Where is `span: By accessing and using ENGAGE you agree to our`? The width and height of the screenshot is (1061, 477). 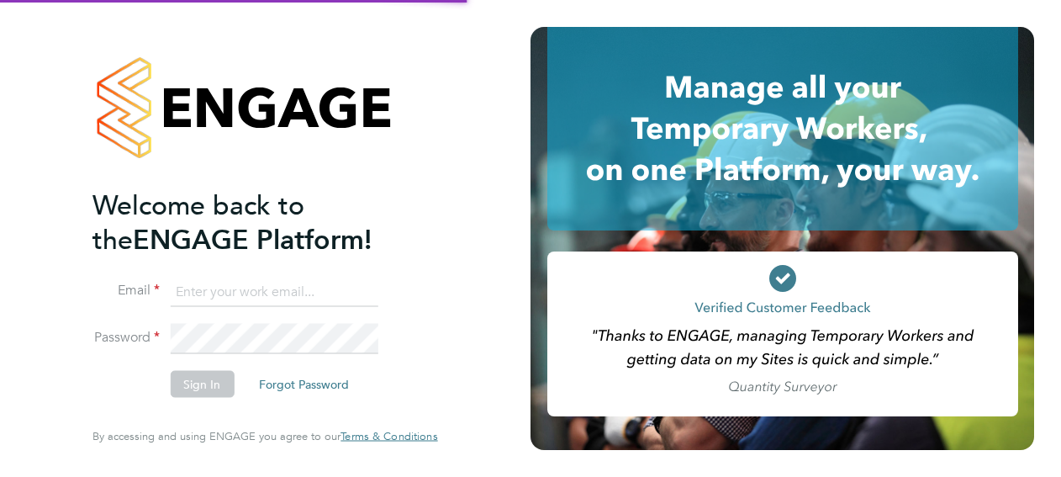
span: By accessing and using ENGAGE you agree to our is located at coordinates (265, 436).